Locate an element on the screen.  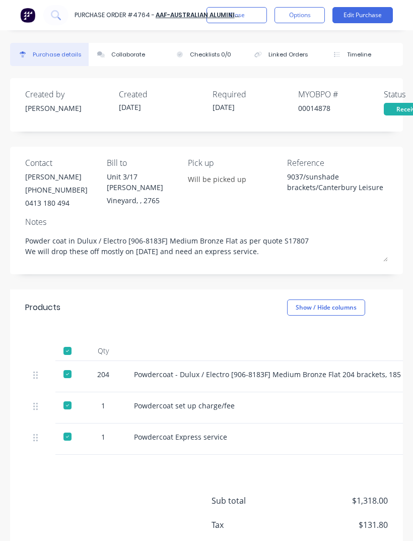
div: Purchase Order #4764 - is located at coordinates (114, 15).